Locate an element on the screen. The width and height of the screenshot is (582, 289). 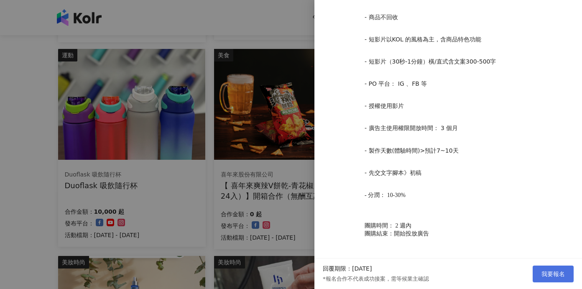
p: - 商品不回收 is located at coordinates (467, 18).